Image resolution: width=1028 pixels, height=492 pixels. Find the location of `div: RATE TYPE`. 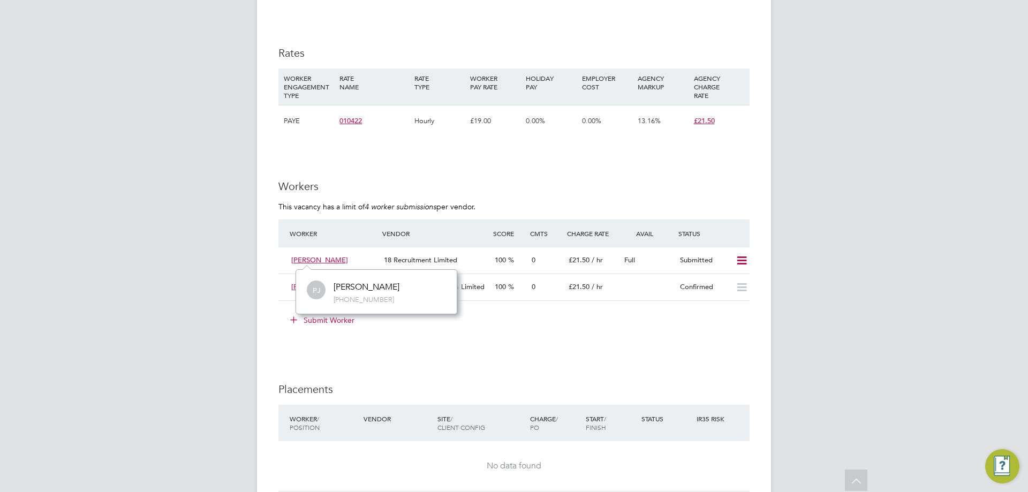

div: RATE TYPE is located at coordinates (440, 82).